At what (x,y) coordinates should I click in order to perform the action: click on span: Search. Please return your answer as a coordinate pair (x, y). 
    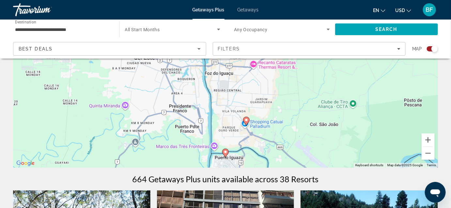
    Looking at the image, I should click on (386, 29).